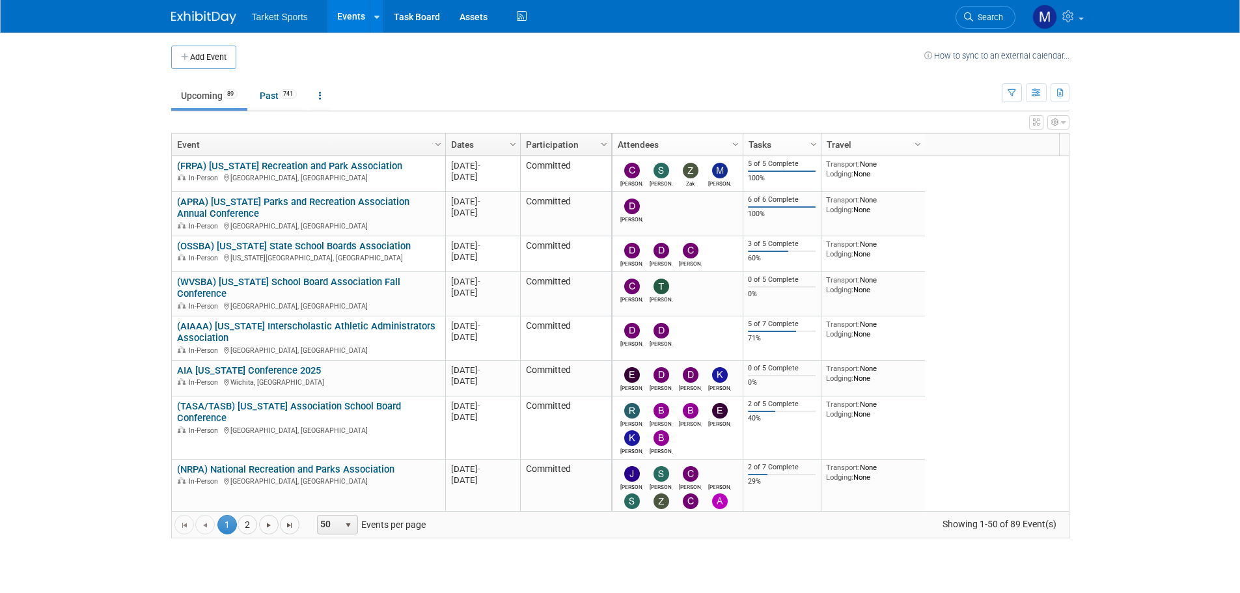  What do you see at coordinates (632, 331) in the screenshot?
I see `img: Donny Jones` at bounding box center [632, 331].